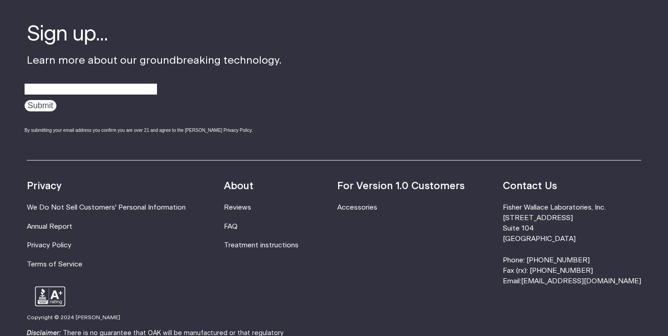  Describe the element at coordinates (237, 207) in the screenshot. I see `a: Reviews` at that location.